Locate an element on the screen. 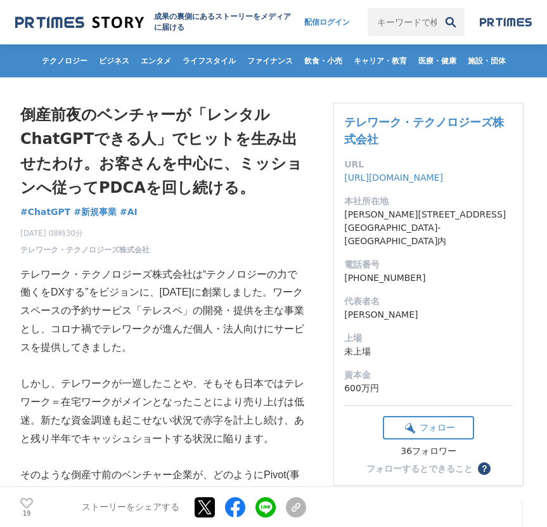 Image resolution: width=547 pixels, height=527 pixels. dt: 資本金 is located at coordinates (429, 375).